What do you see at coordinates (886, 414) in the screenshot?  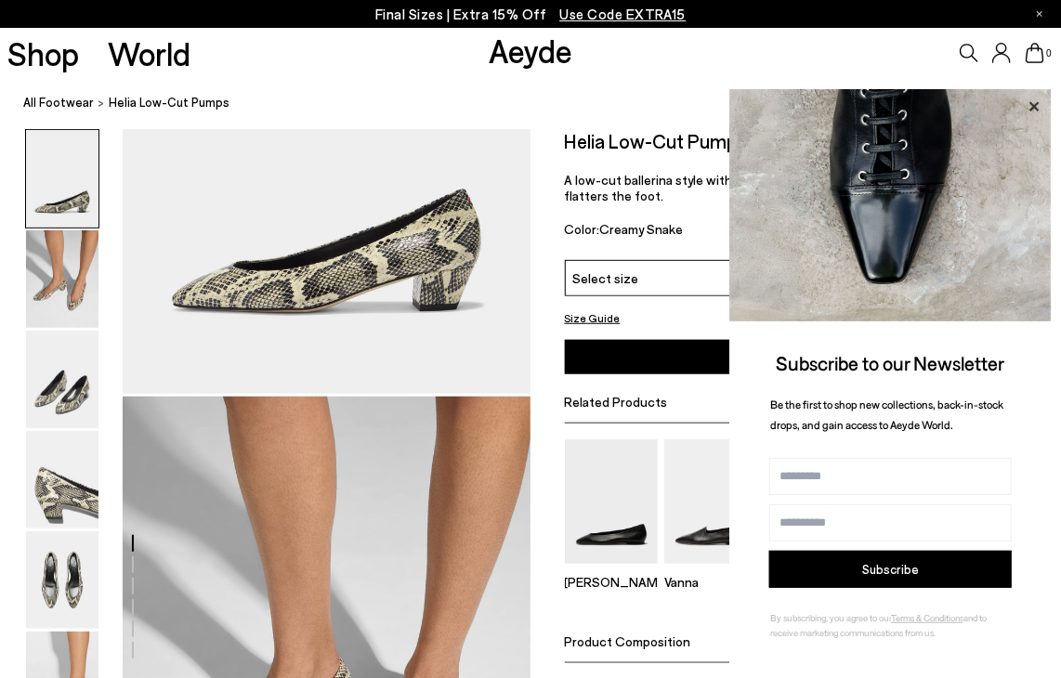 I see `span: Be the first to shop new collections, back-in-stock drops, and gain access to Aeyde World.` at bounding box center [886, 414].